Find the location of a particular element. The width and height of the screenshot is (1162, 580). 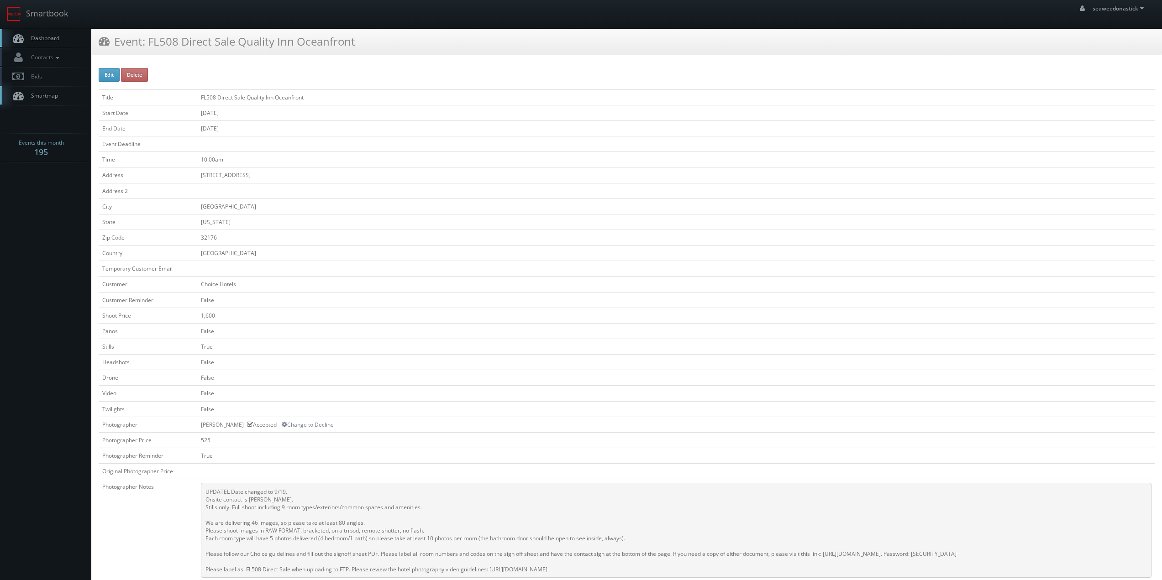

td: Photographer Price is located at coordinates (148, 440).